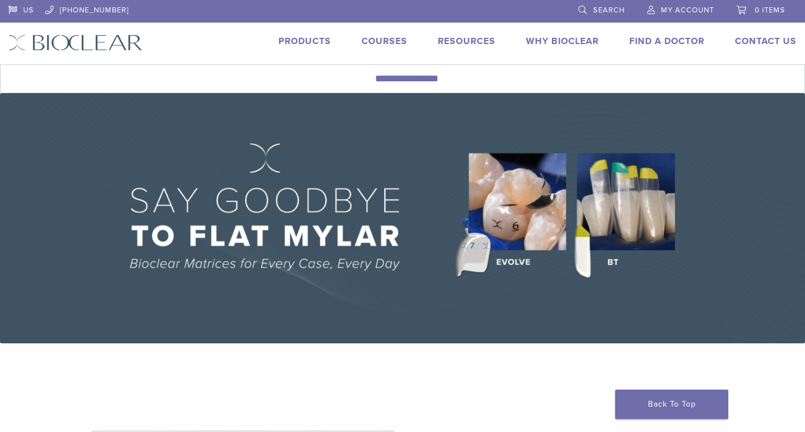 The height and width of the screenshot is (432, 805). I want to click on a: Contact Us, so click(766, 41).